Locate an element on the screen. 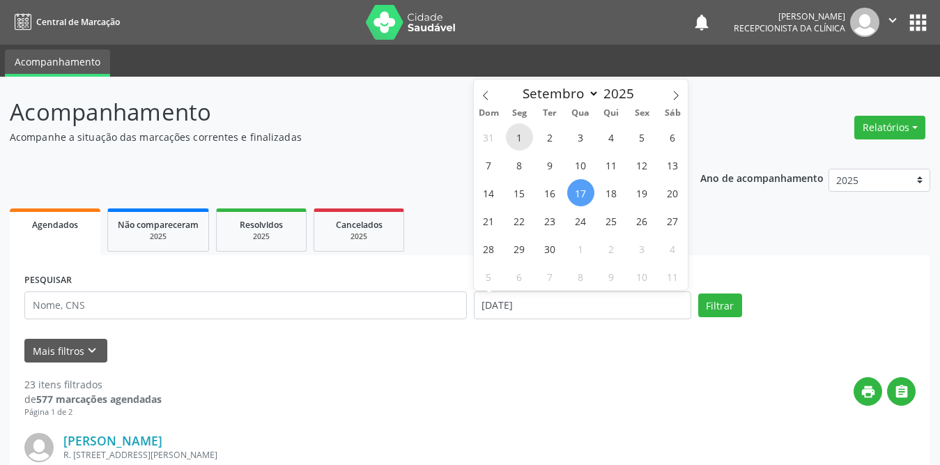 This screenshot has height=465, width=940. button: Filtrar is located at coordinates (720, 305).